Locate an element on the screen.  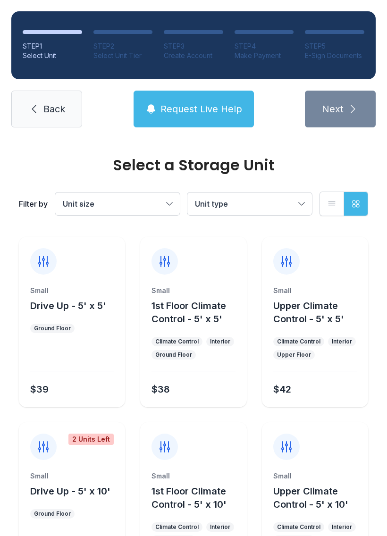
button: 1st Floor Climate Control - 5' x 10' is located at coordinates (197, 497).